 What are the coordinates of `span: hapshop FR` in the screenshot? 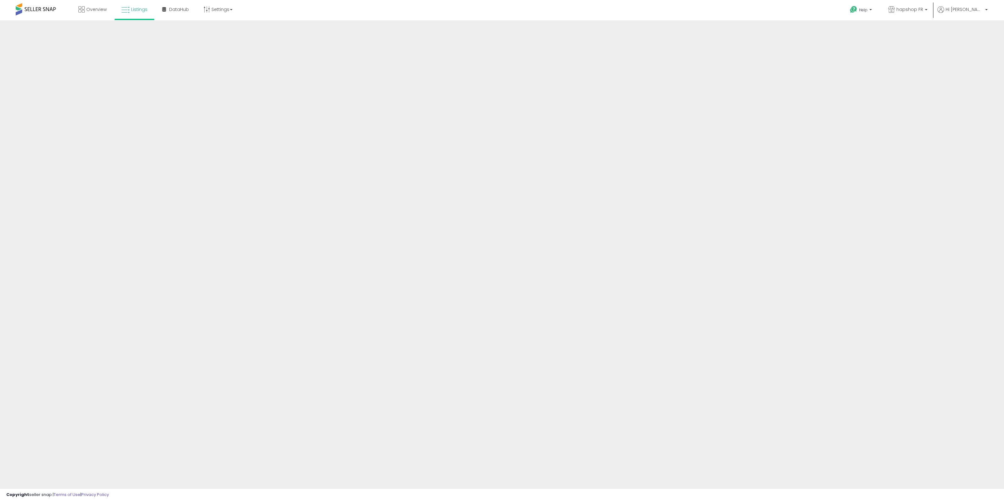 It's located at (910, 9).